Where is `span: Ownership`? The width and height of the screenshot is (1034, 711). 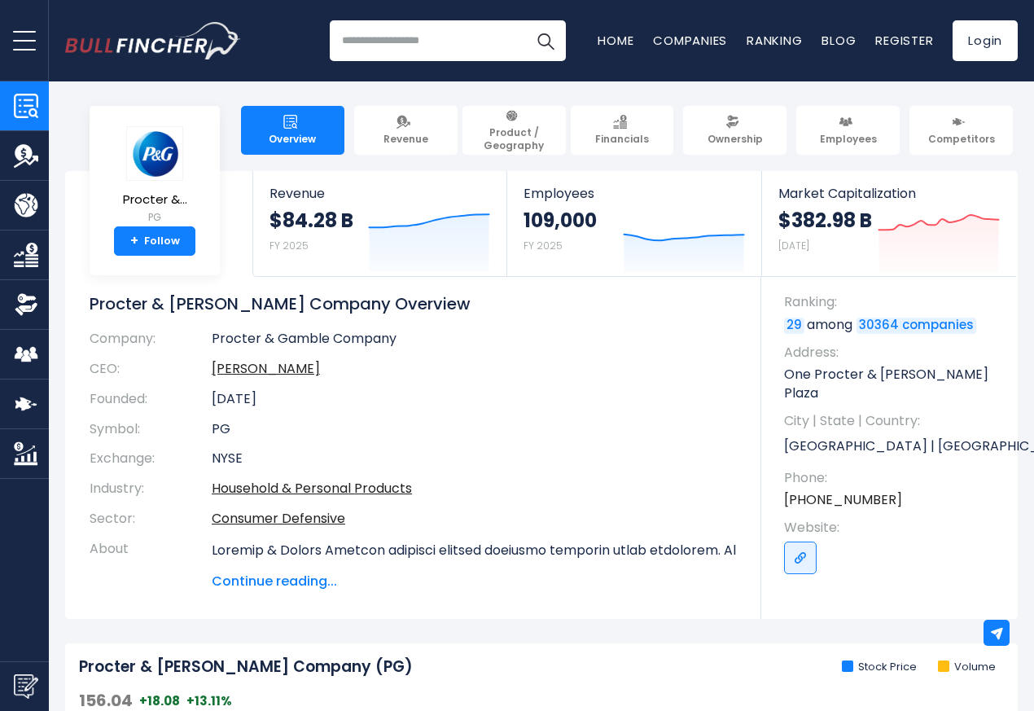 span: Ownership is located at coordinates (735, 139).